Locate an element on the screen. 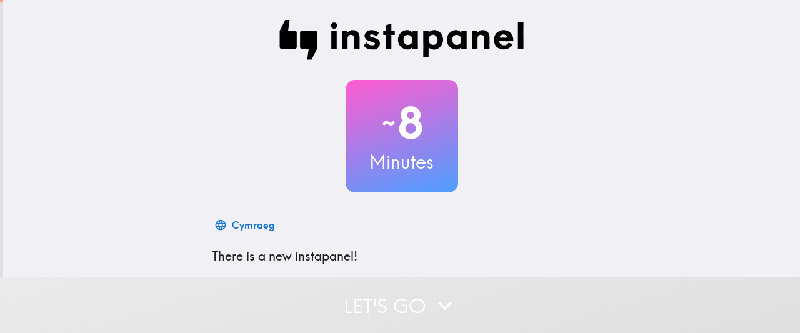  b: not be made public is located at coordinates (372, 283).